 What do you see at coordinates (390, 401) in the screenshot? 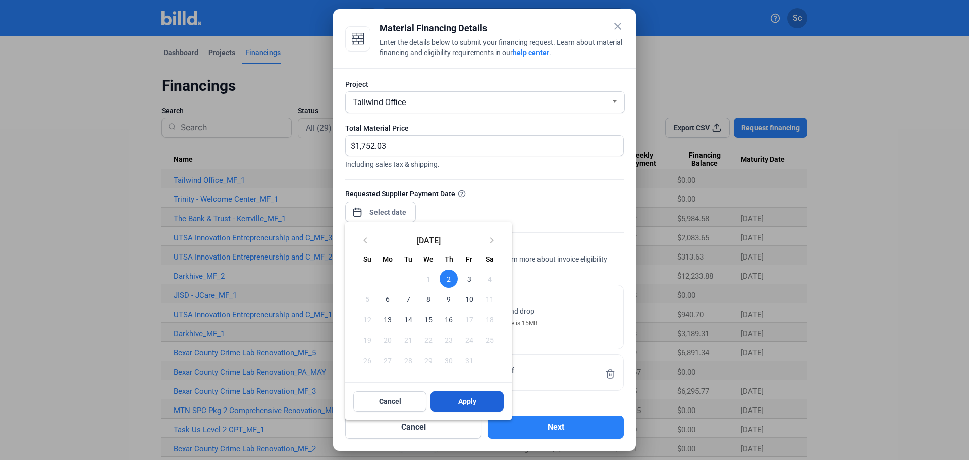
I see `span: Cancel` at bounding box center [390, 401].